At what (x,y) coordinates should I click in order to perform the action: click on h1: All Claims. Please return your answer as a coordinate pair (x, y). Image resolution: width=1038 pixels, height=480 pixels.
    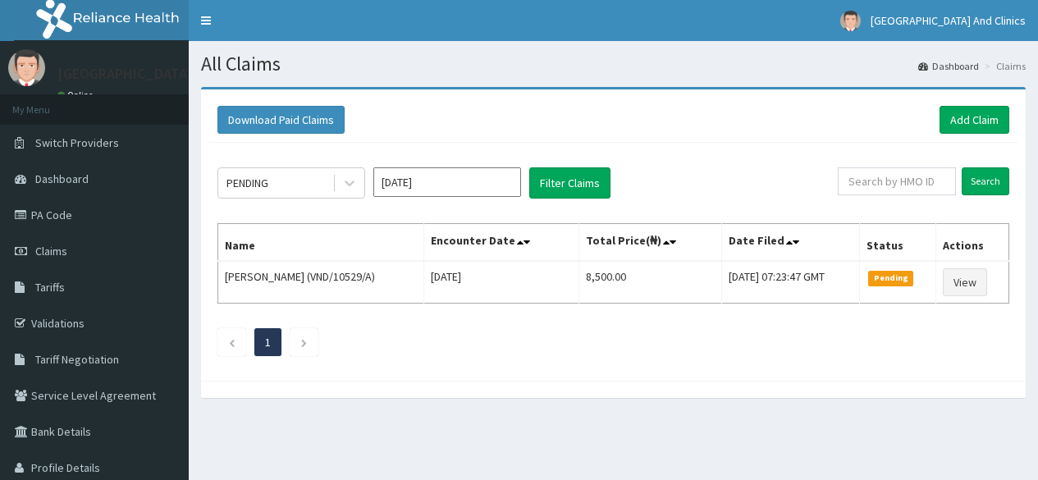
    Looking at the image, I should click on (613, 64).